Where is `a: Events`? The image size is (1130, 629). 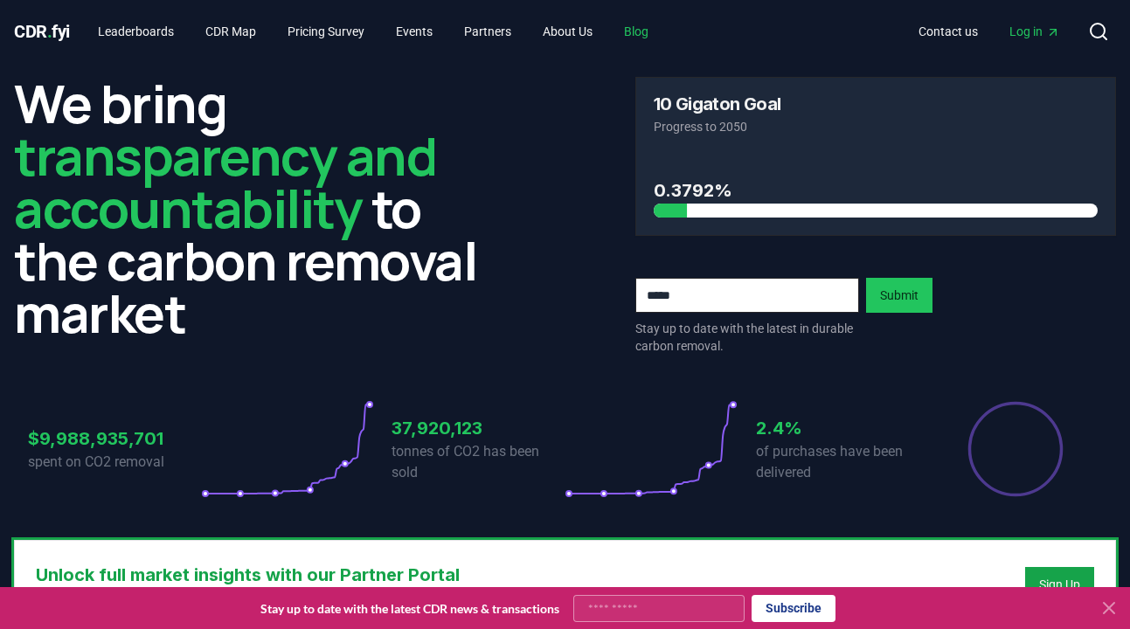
a: Events is located at coordinates (414, 31).